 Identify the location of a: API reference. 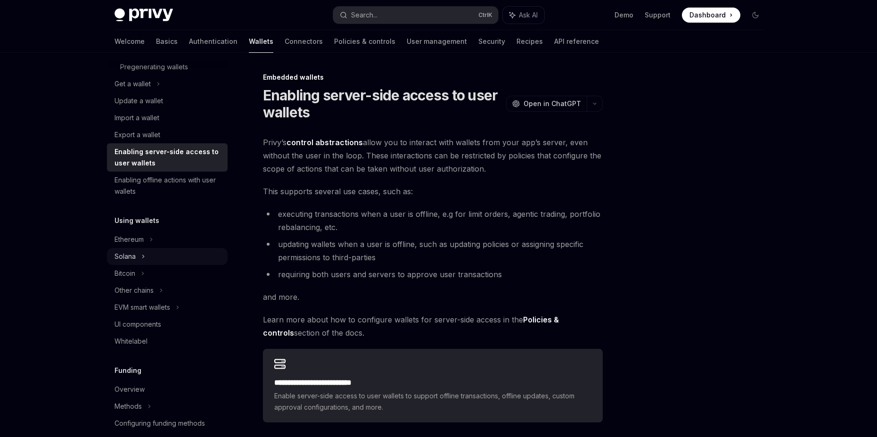
(576, 41).